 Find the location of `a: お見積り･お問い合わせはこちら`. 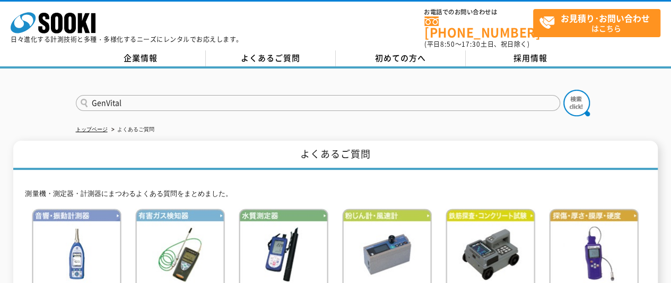

a: お見積り･お問い合わせはこちら is located at coordinates (597, 23).